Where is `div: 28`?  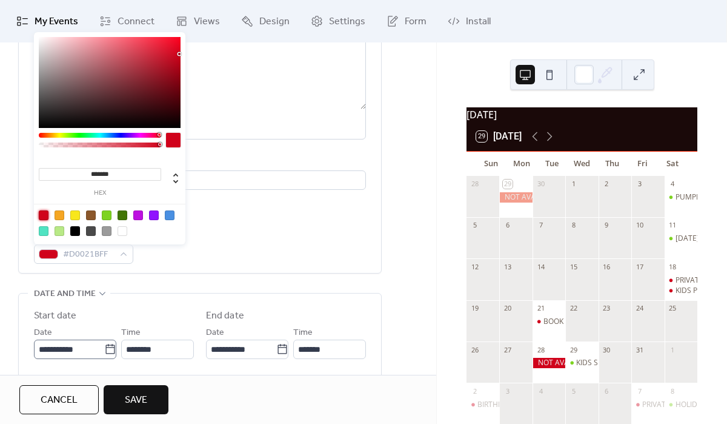 div: 28 is located at coordinates (541, 349).